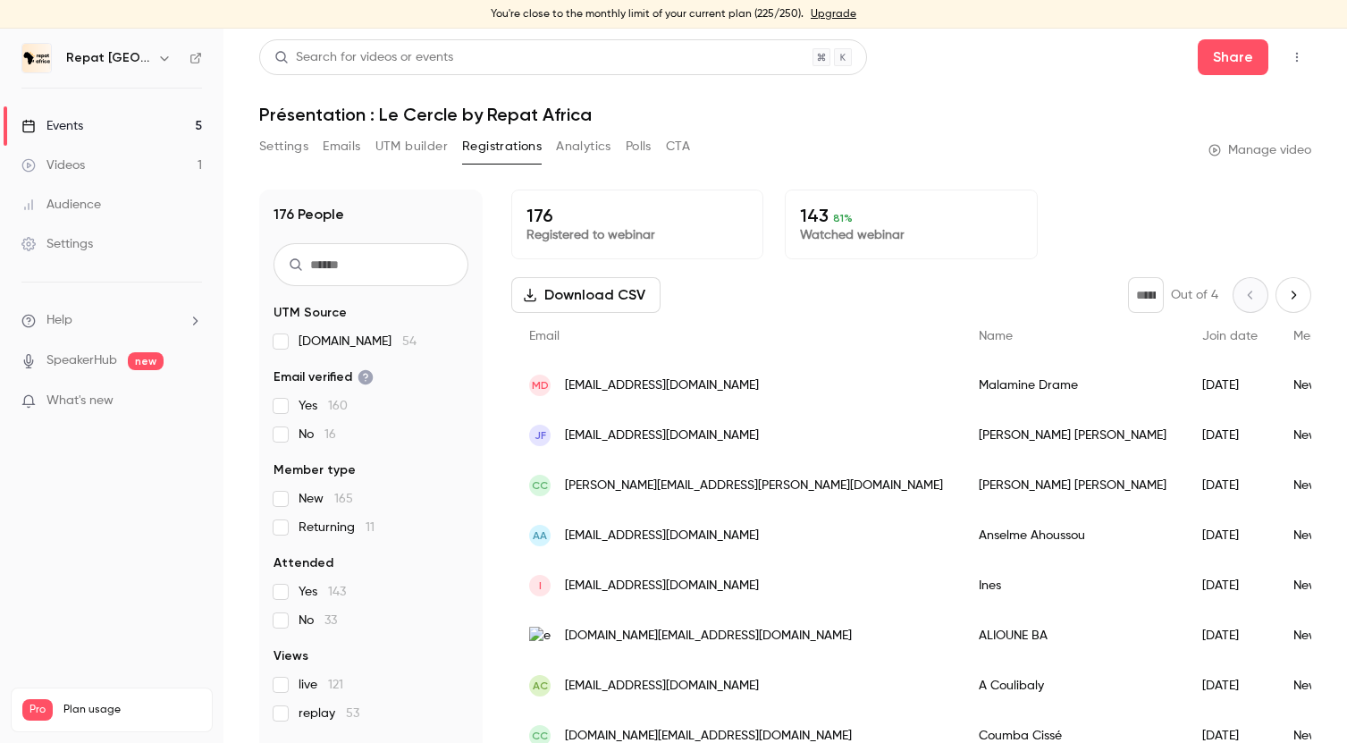 Image resolution: width=1347 pixels, height=743 pixels. Describe the element at coordinates (291, 656) in the screenshot. I see `span: Views` at that location.